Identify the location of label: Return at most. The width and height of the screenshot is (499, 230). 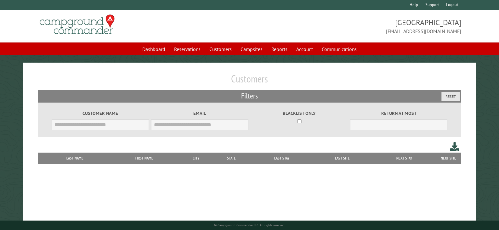
(399, 113).